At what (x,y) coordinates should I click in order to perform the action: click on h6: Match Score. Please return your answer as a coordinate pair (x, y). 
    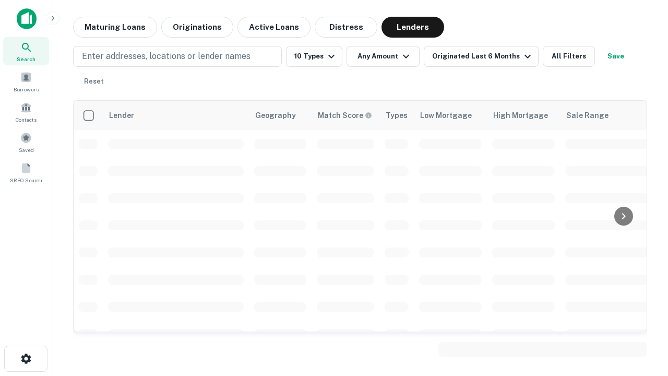
    Looking at the image, I should click on (344, 115).